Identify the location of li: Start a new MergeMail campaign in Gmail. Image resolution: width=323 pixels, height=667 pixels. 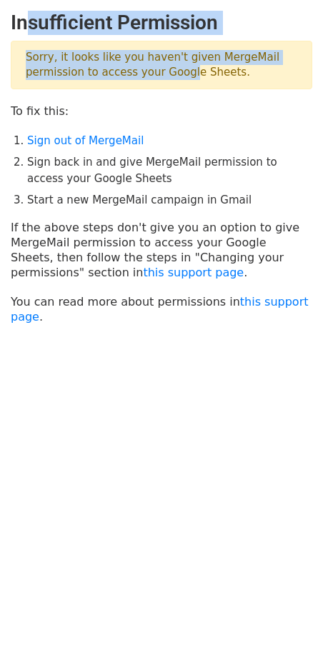
(169, 200).